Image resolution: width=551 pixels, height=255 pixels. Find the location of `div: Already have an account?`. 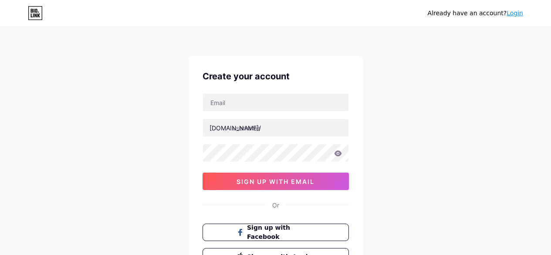

div: Already have an account? is located at coordinates (476, 13).